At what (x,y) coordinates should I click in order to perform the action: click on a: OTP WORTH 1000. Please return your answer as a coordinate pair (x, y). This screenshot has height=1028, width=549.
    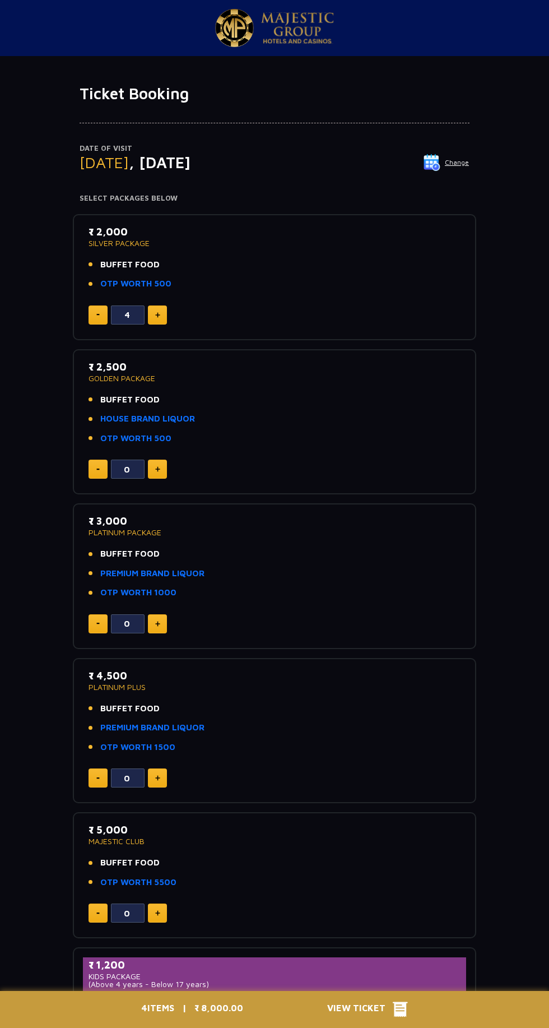
    Looking at the image, I should click on (138, 592).